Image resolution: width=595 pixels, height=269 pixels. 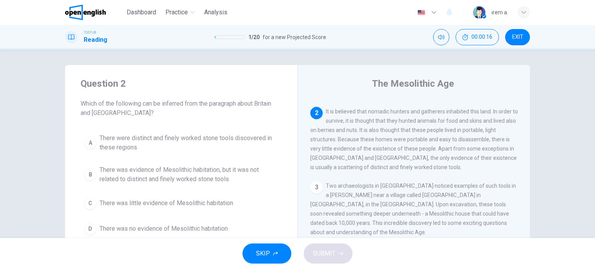 I want to click on div: 3, so click(x=316, y=187).